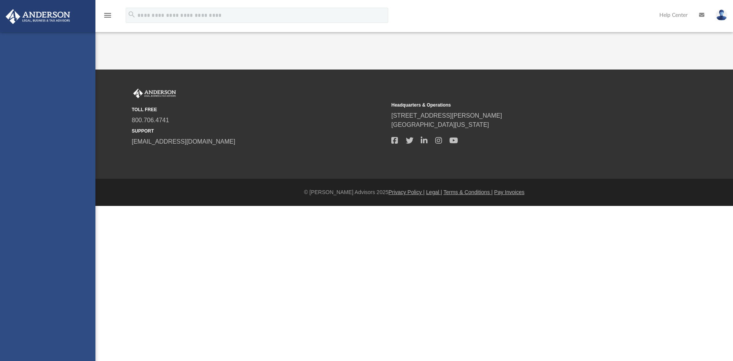 The image size is (733, 361). What do you see at coordinates (509, 192) in the screenshot?
I see `a: Pay Invoices` at bounding box center [509, 192].